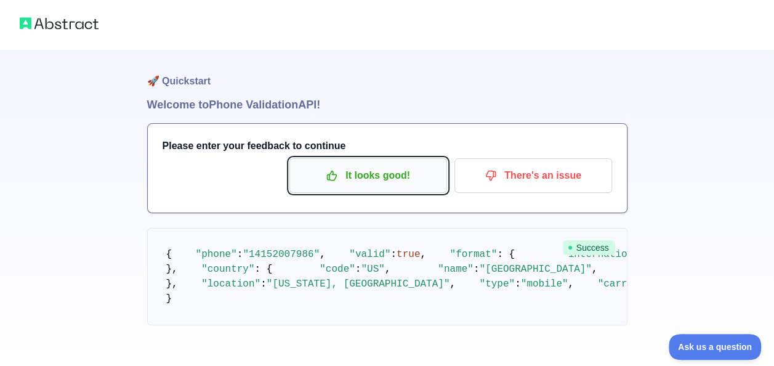  I want to click on h1: 🚀 Quickstart, so click(387, 73).